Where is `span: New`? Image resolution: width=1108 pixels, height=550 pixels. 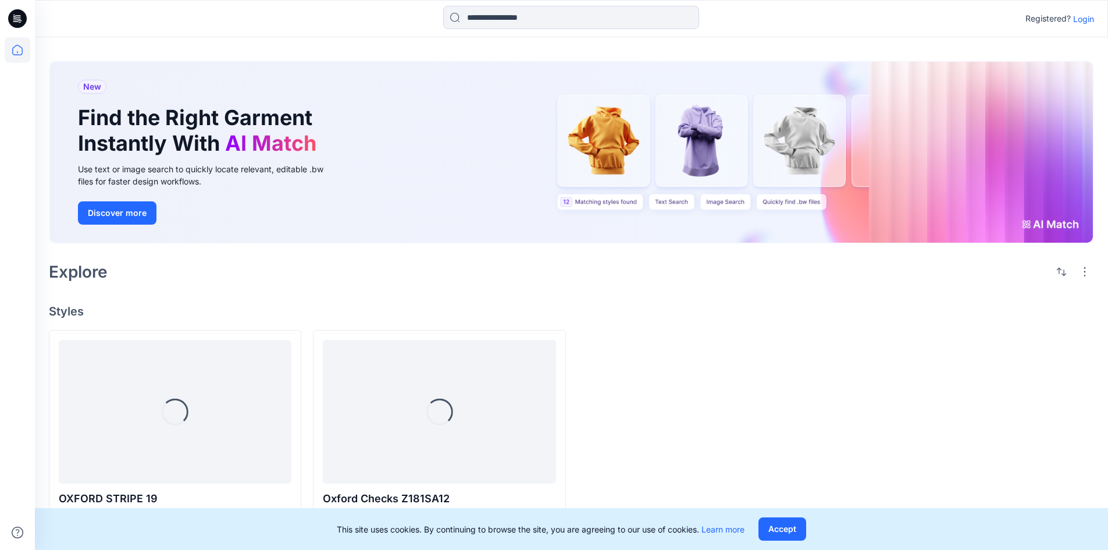 span: New is located at coordinates (92, 87).